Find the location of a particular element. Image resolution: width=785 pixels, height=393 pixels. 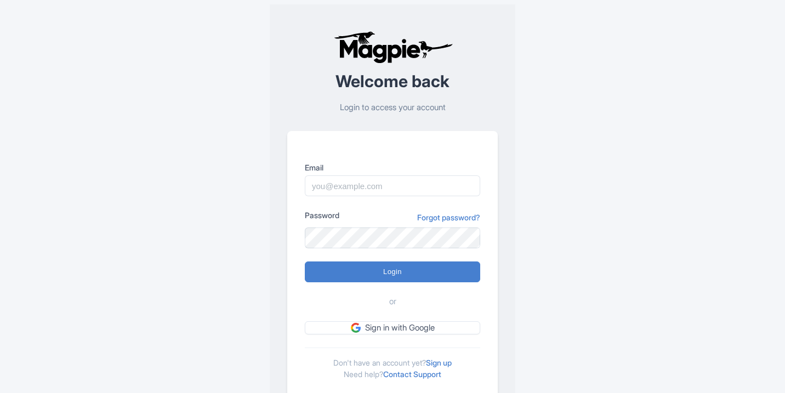

img: logo-ab69f6fb50320c5b225c76a69d11143b.png is located at coordinates (392, 47).